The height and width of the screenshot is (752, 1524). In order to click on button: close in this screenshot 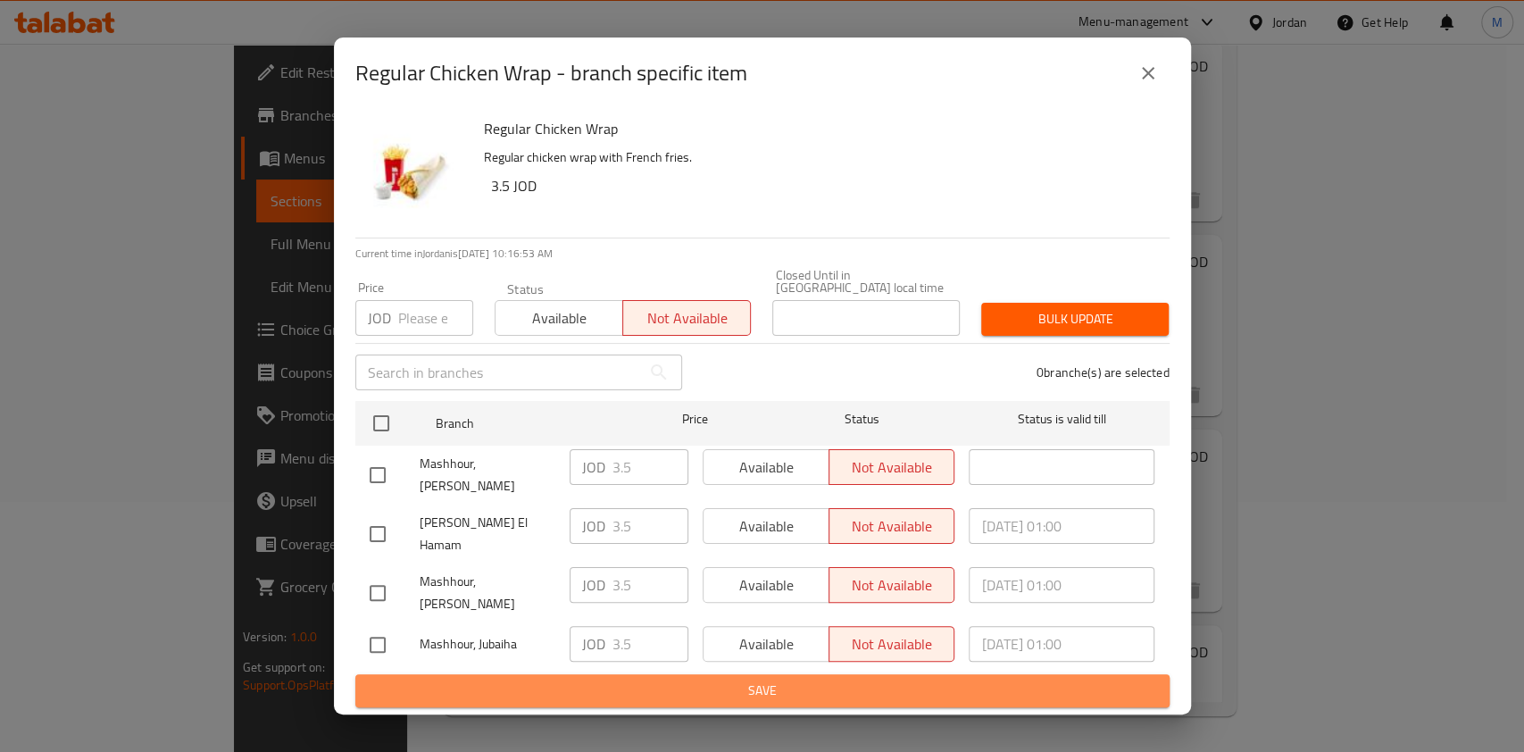, I will do `click(1148, 73)`.